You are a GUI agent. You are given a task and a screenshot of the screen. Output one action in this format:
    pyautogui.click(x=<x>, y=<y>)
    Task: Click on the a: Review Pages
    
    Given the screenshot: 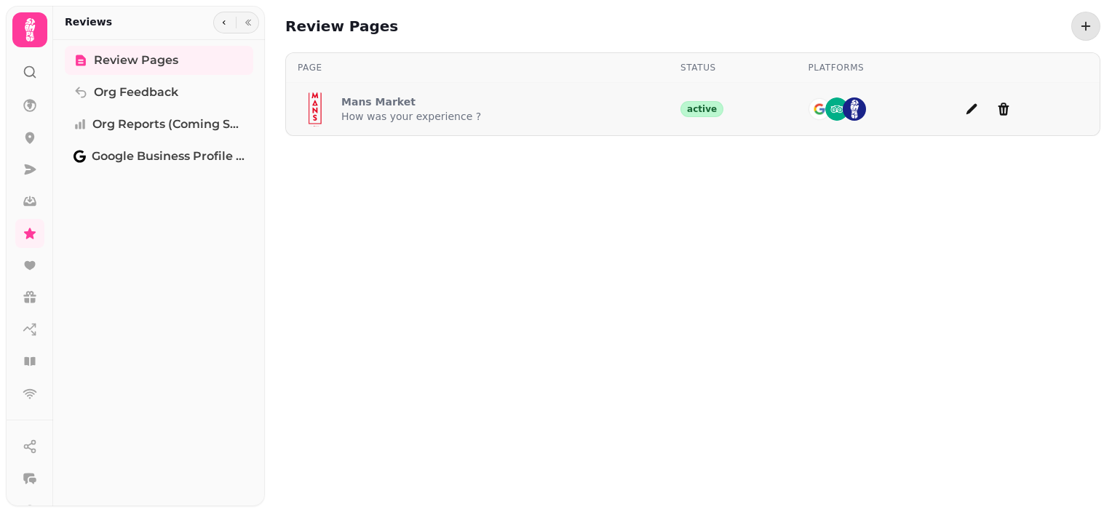 What is the action you would take?
    pyautogui.click(x=159, y=60)
    